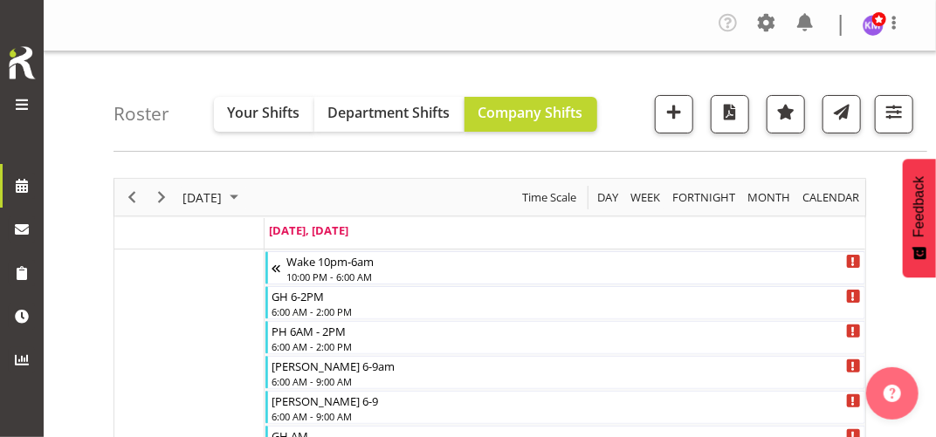  Describe the element at coordinates (531, 114) in the screenshot. I see `button: Company Shifts` at that location.